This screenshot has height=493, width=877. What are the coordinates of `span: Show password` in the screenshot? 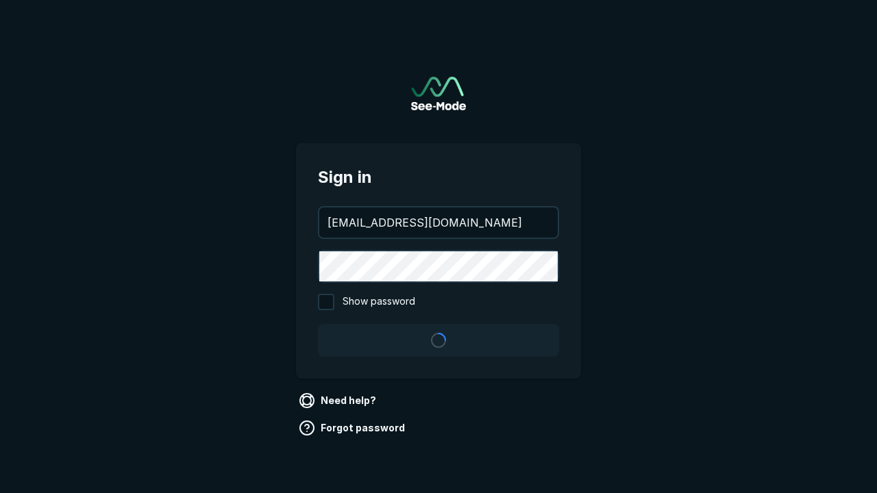 It's located at (379, 302).